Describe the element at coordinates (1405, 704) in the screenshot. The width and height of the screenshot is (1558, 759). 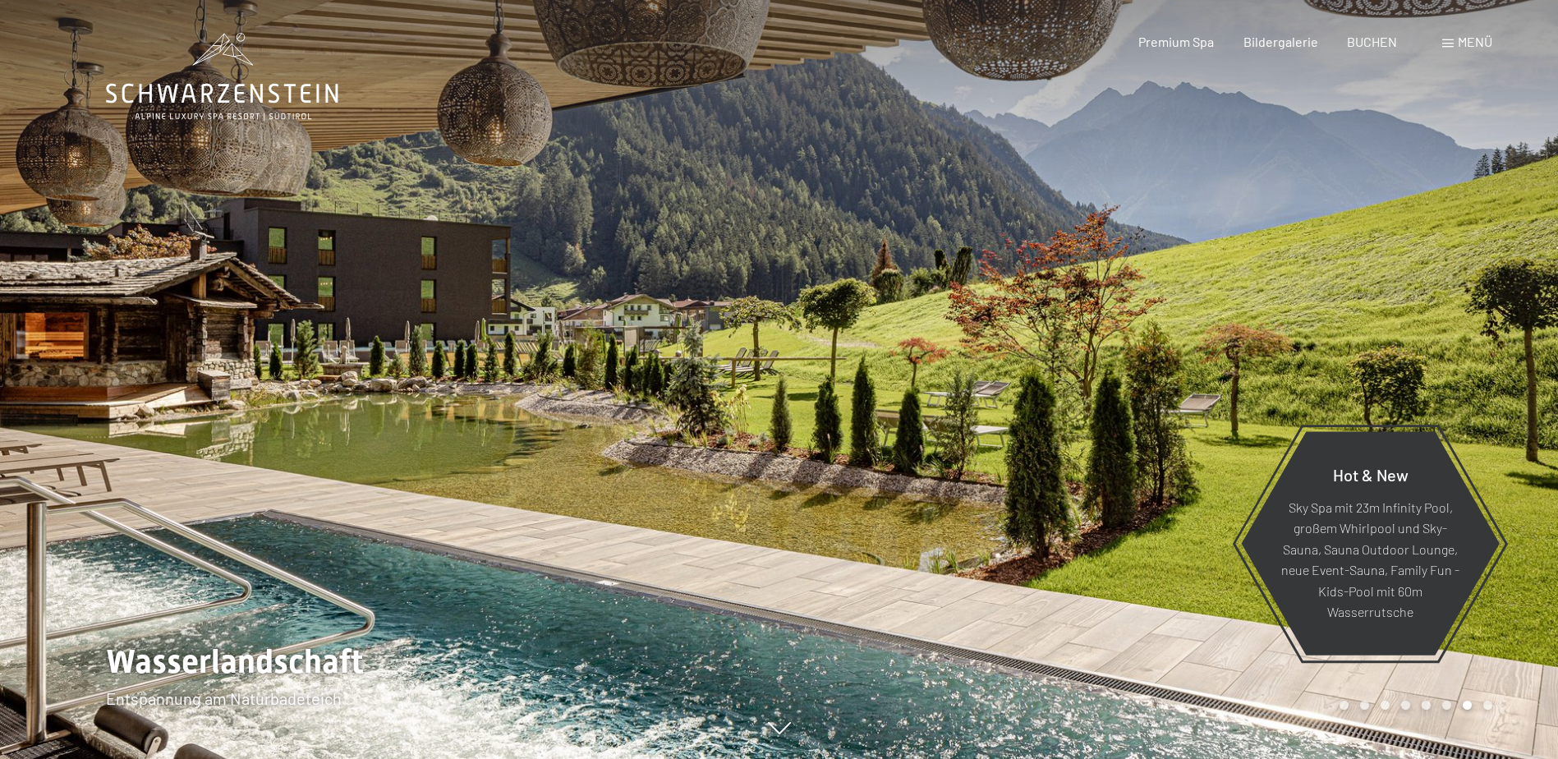
I see `div: Carousel Page 4` at that location.